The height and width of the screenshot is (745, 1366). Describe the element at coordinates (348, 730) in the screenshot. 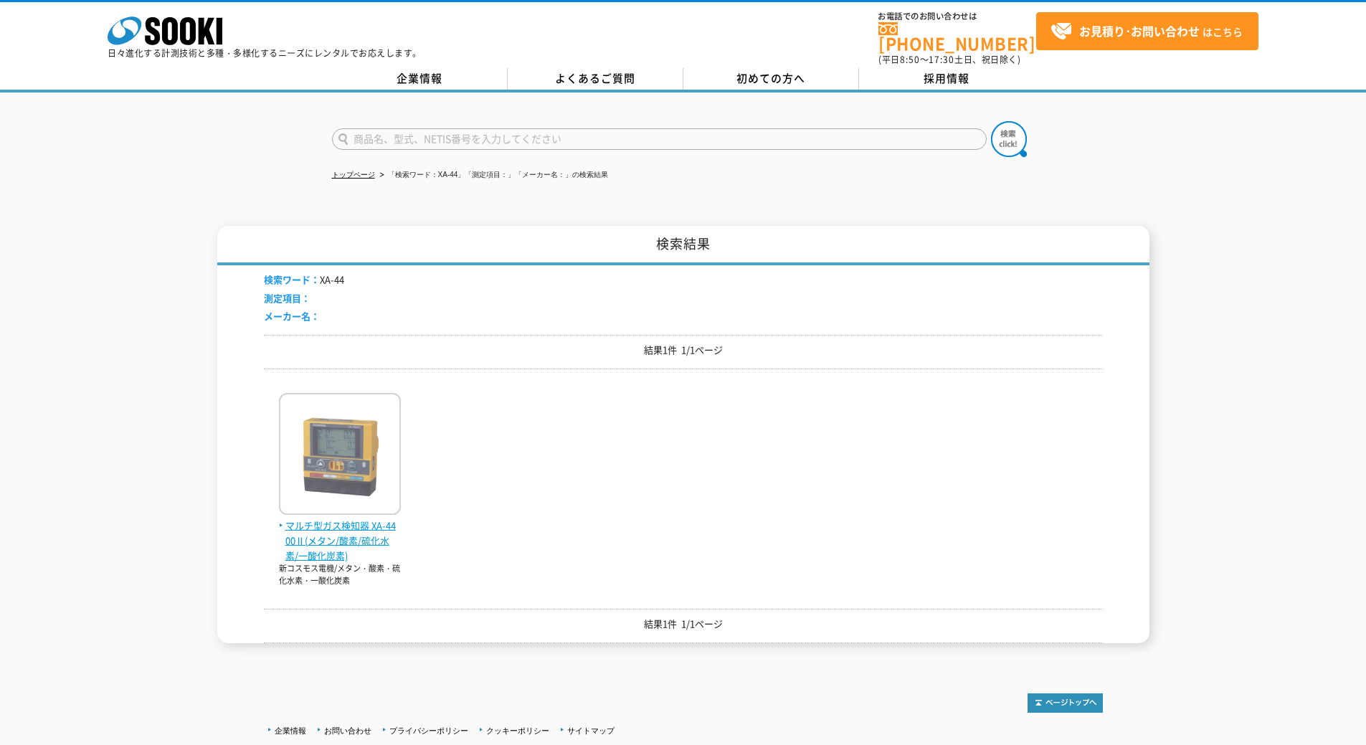

I see `a: お問い合わせ` at that location.